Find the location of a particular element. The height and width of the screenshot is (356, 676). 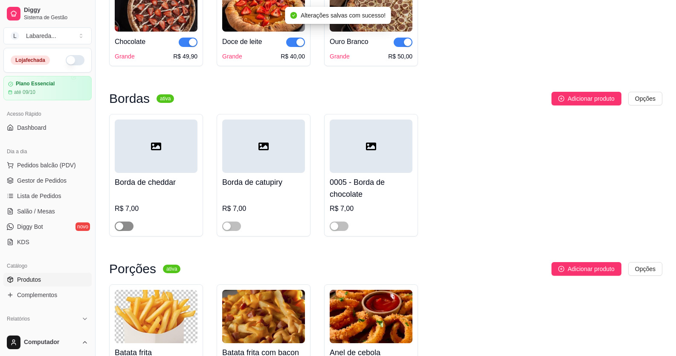

button: Alterar Status is located at coordinates (75, 60).